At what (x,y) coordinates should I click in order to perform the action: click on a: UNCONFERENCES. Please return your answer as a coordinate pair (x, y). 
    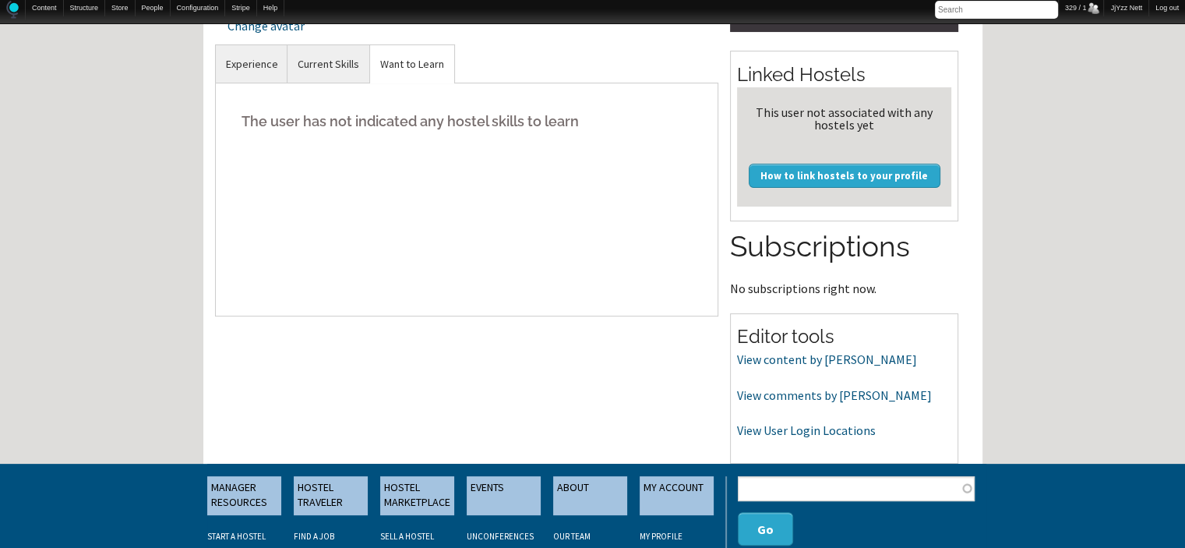
    Looking at the image, I should click on (500, 536).